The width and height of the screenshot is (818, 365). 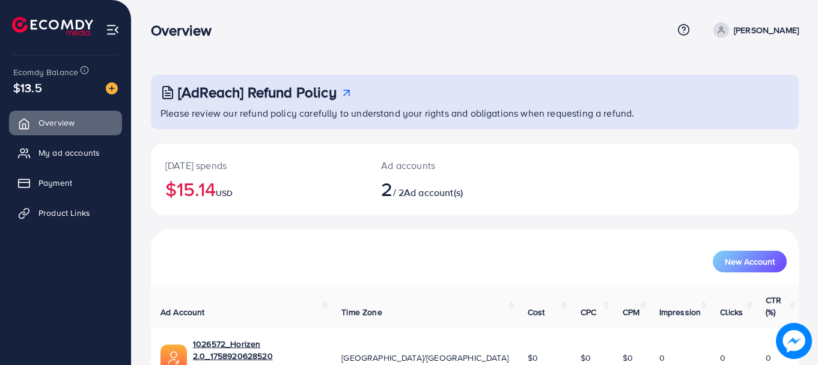 What do you see at coordinates (749, 261) in the screenshot?
I see `span: New Account` at bounding box center [749, 261].